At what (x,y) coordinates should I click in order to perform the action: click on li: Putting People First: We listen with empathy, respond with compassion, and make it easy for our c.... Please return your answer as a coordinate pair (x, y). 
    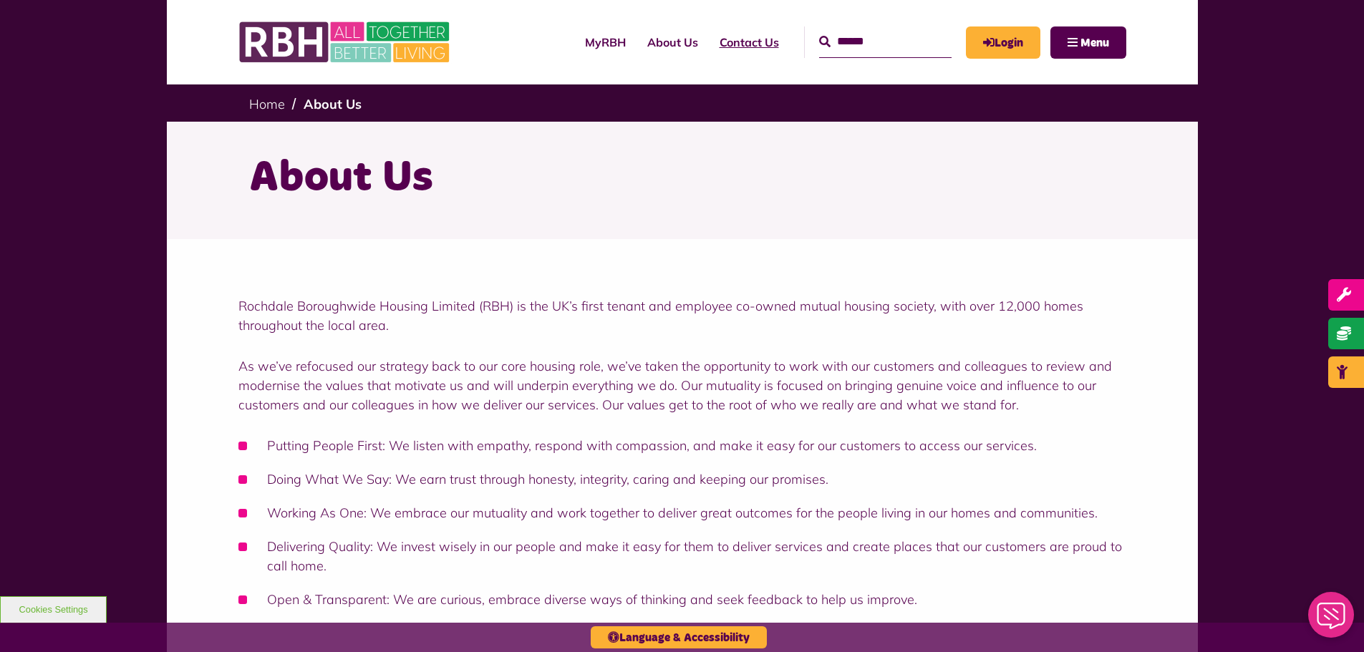
    Looking at the image, I should click on (682, 445).